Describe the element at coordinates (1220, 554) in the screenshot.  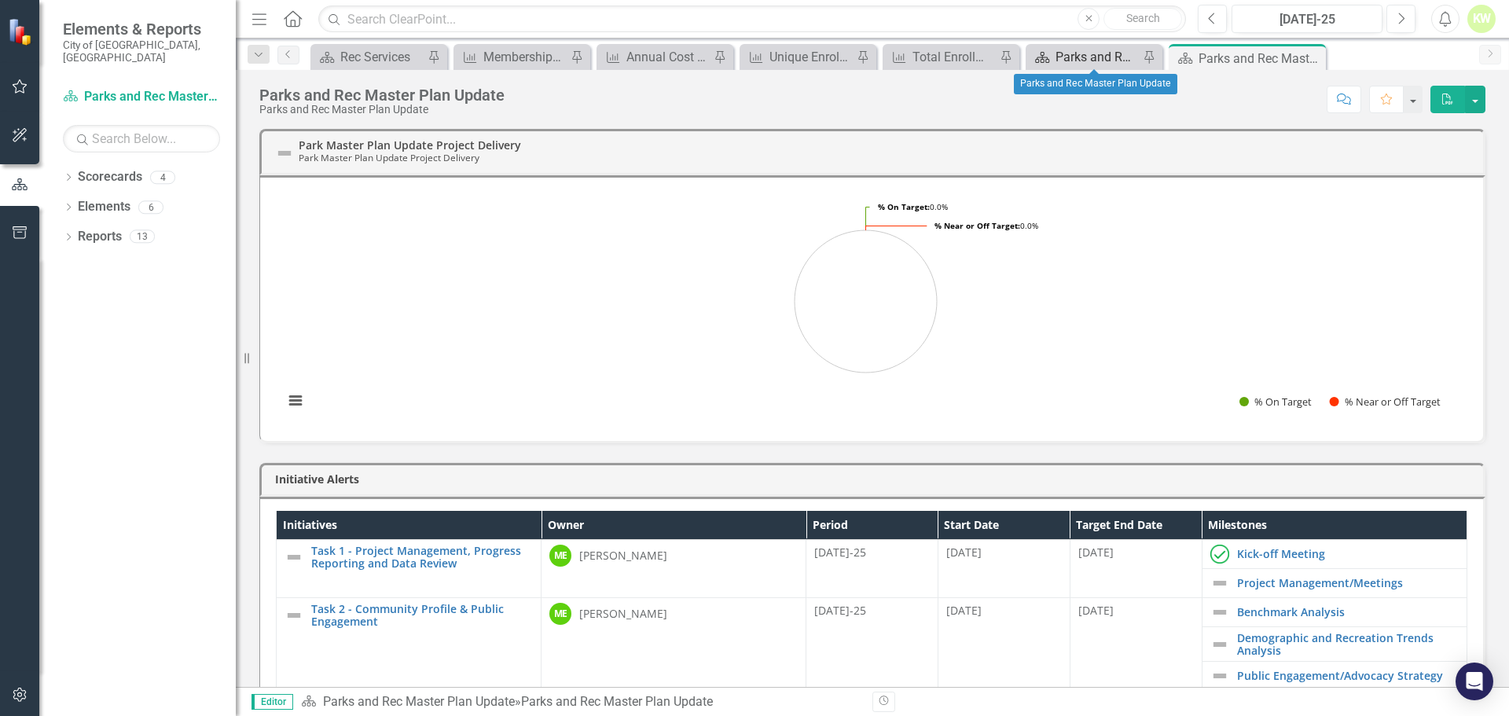
I see `img: Completed` at that location.